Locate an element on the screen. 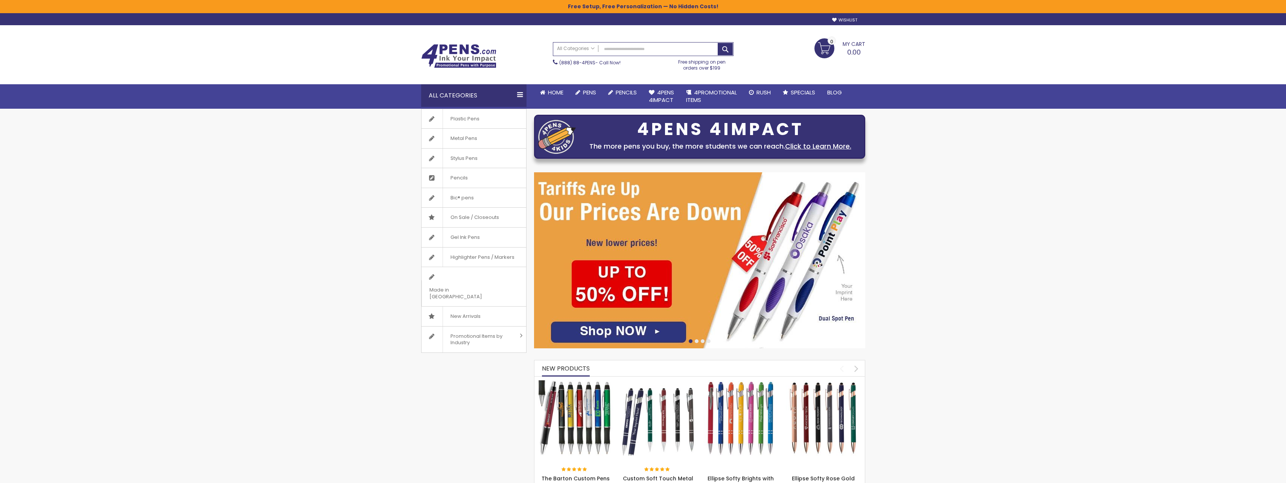  a: Ellipse Softy Rose Gold Classic with Stylus Pen - Silver Laser is located at coordinates (823, 383).